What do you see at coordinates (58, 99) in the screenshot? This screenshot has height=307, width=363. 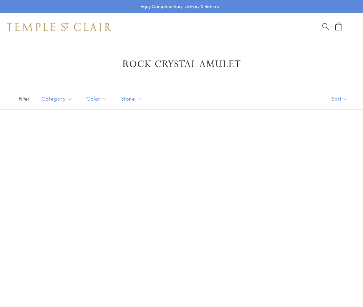 I see `span: Category` at bounding box center [58, 99].